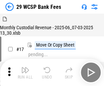 Image resolution: width=104 pixels, height=86 pixels. Describe the element at coordinates (95, 7) in the screenshot. I see `img: Settings menu` at that location.